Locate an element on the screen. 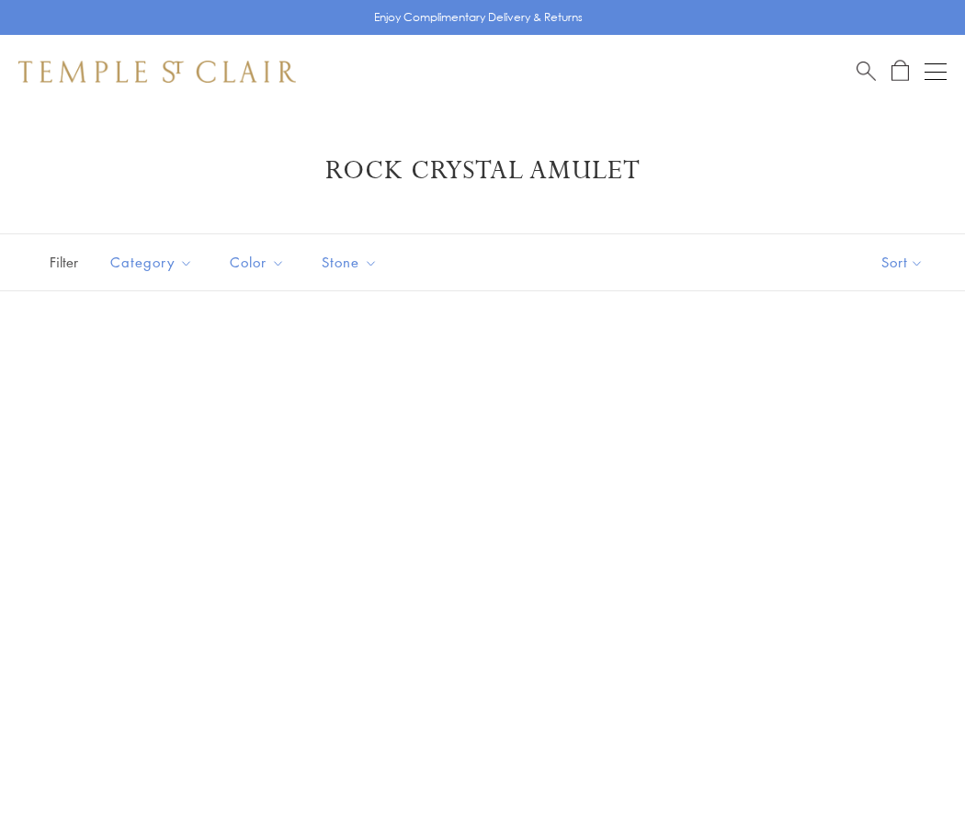 The height and width of the screenshot is (816, 965). img: Temple St. Clair is located at coordinates (157, 72).